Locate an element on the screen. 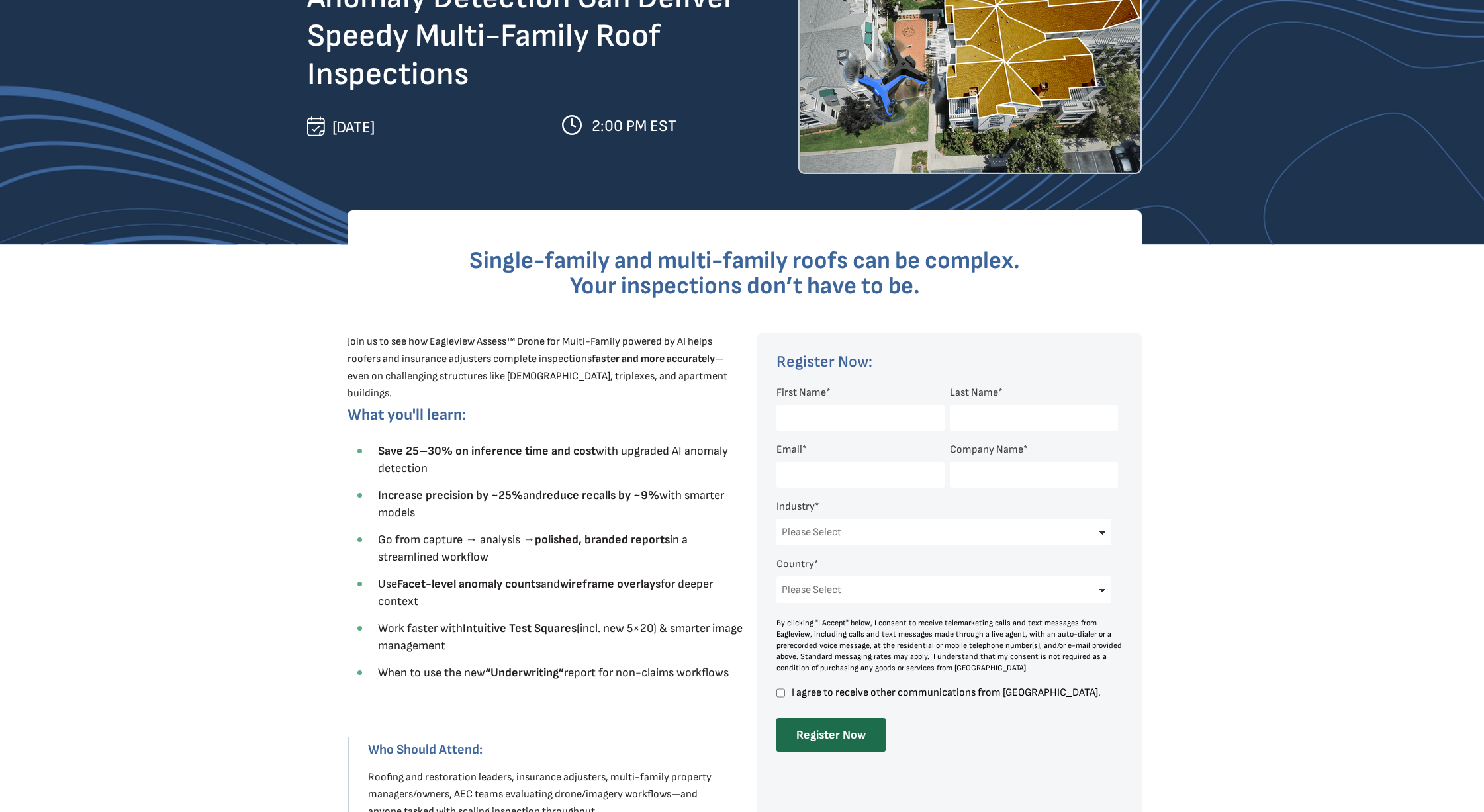  span: 2:00 PM EST is located at coordinates (634, 126).